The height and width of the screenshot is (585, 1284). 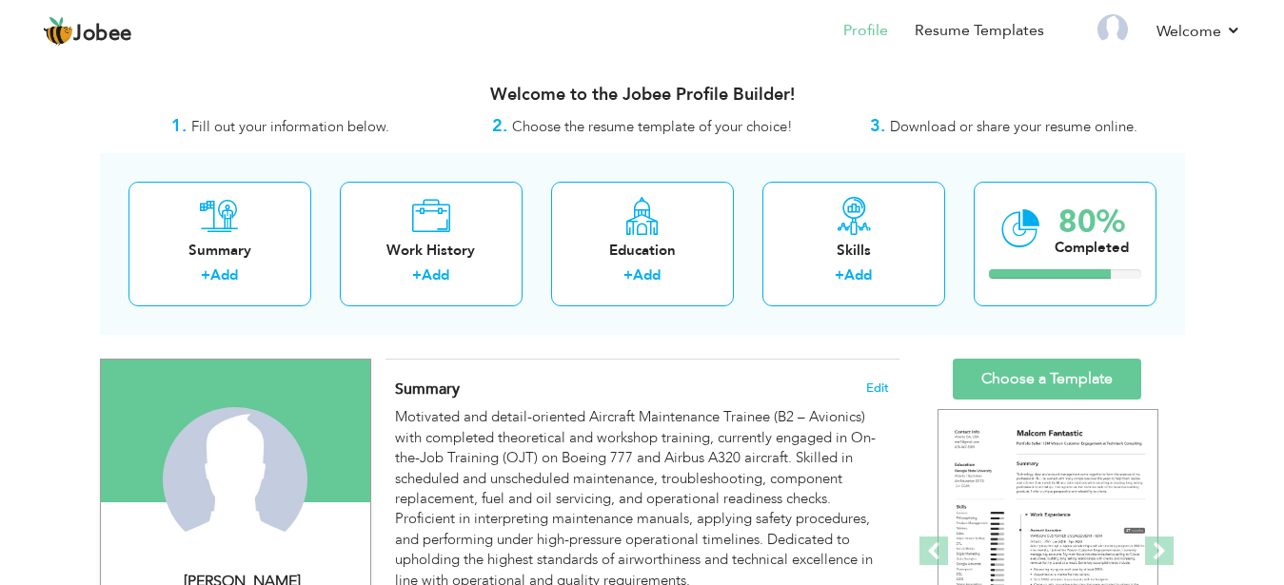 I want to click on div: Summary, so click(x=220, y=250).